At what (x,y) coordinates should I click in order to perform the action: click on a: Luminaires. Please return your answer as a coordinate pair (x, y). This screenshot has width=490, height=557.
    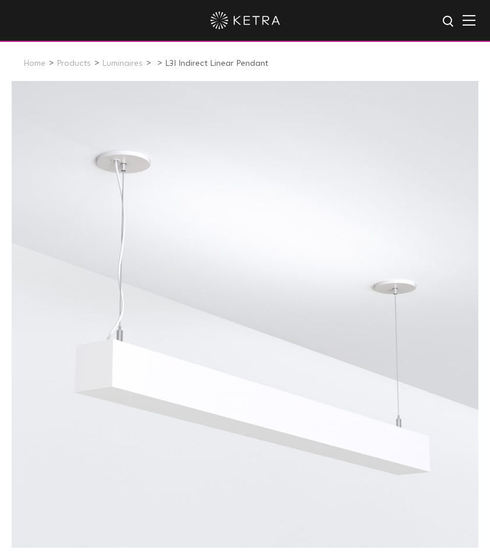
    Looking at the image, I should click on (122, 64).